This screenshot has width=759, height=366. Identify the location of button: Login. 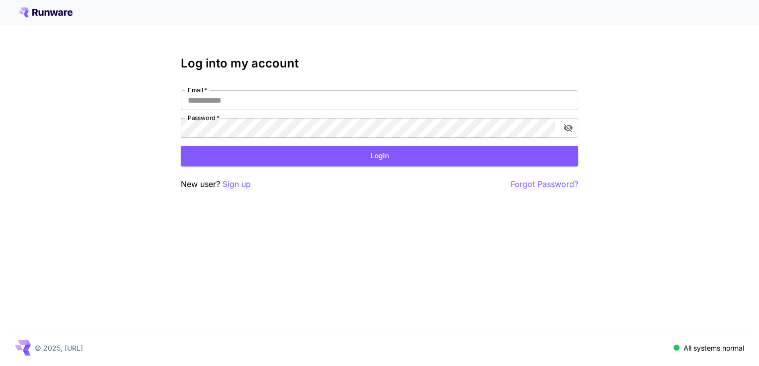
(379, 156).